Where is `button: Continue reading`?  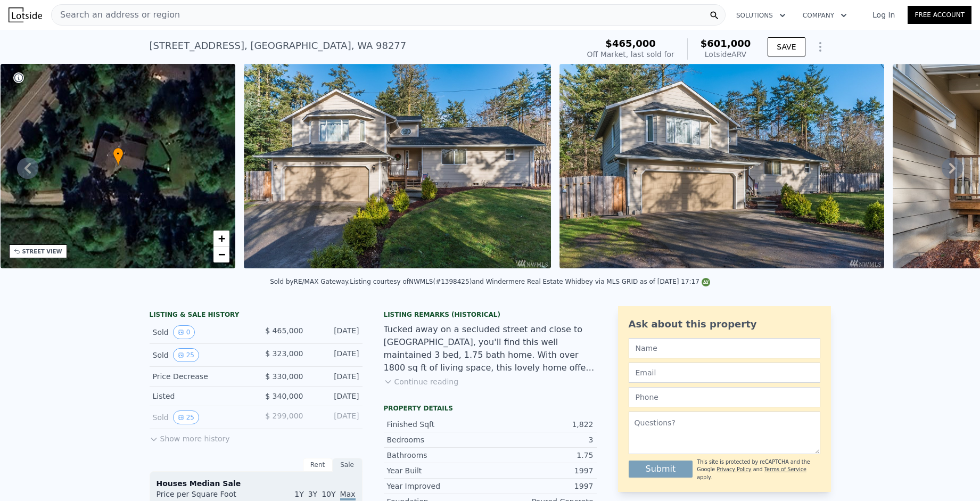
button: Continue reading is located at coordinates (421, 381).